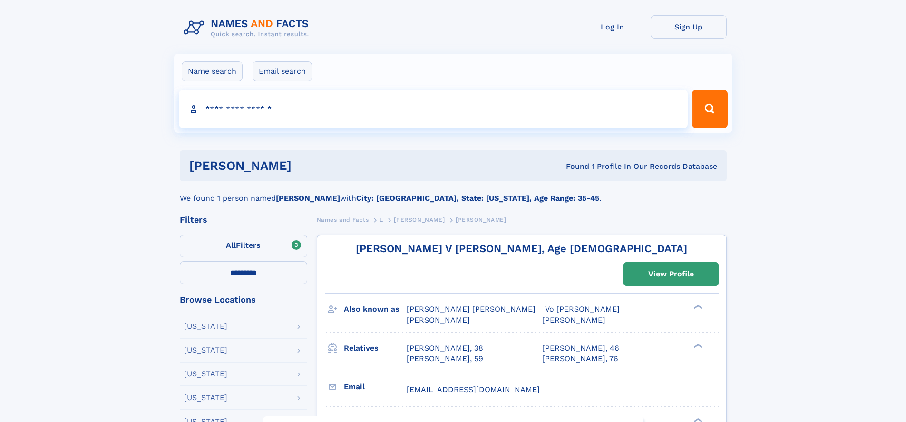 This screenshot has width=906, height=422. Describe the element at coordinates (433, 109) in the screenshot. I see `input: search input` at that location.